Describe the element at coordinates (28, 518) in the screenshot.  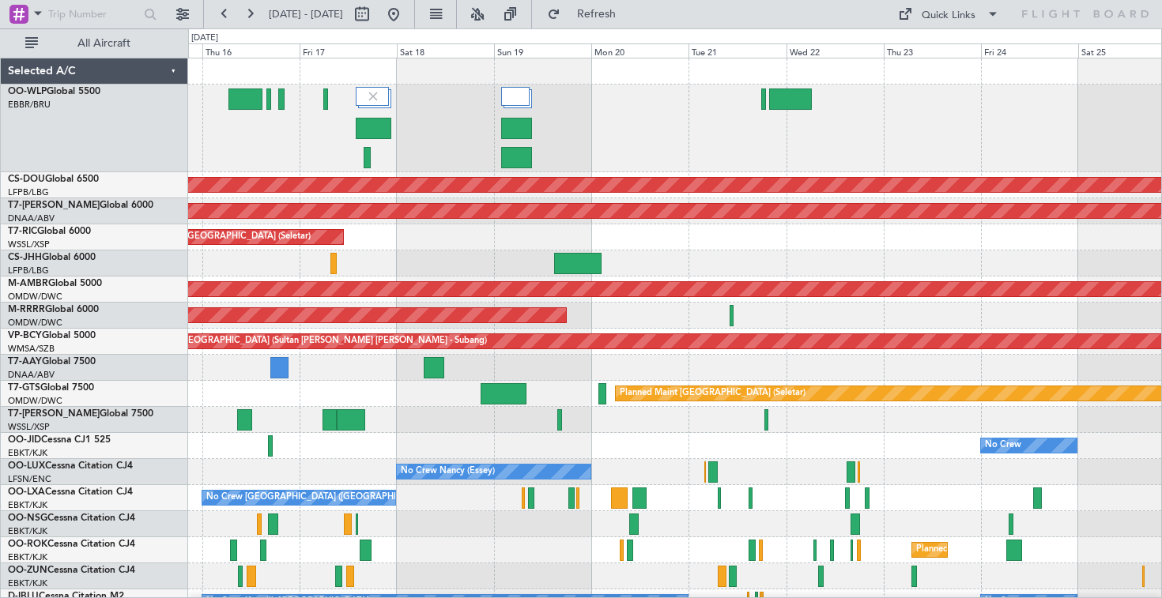
I see `span: OO-NSG` at that location.